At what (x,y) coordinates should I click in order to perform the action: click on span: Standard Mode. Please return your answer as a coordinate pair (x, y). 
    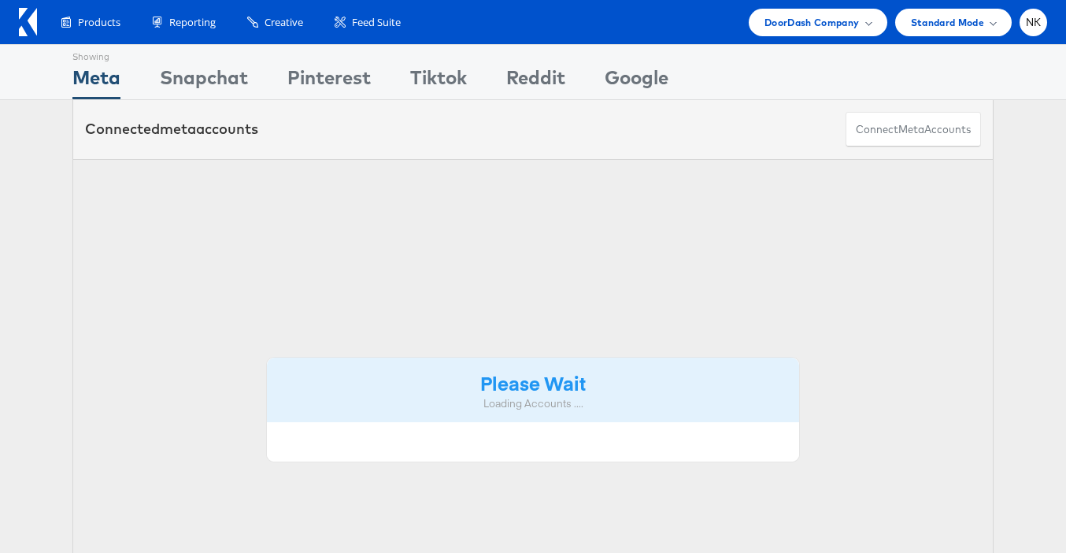
    Looking at the image, I should click on (947, 22).